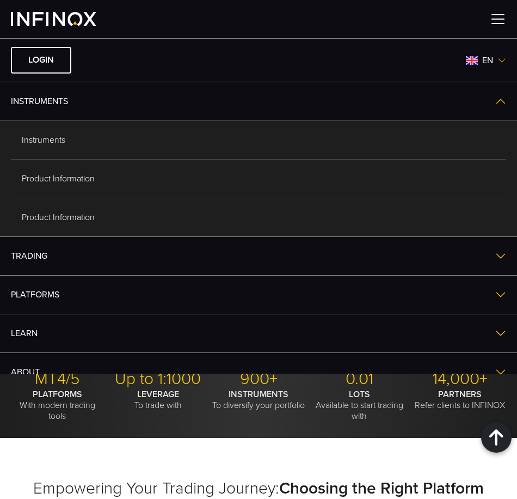 This screenshot has height=499, width=517. What do you see at coordinates (57, 379) in the screenshot?
I see `p: MT4/5` at bounding box center [57, 379].